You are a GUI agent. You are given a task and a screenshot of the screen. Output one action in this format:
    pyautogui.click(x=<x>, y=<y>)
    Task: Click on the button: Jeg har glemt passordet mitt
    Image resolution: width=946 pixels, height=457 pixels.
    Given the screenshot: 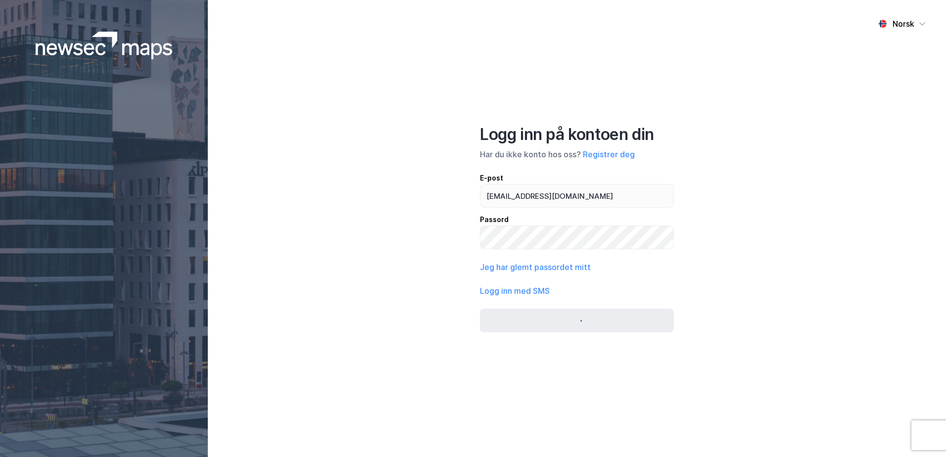 What is the action you would take?
    pyautogui.click(x=536, y=267)
    